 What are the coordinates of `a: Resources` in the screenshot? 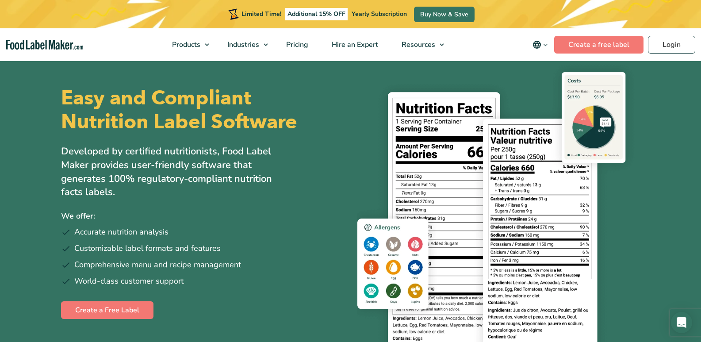 It's located at (419, 45).